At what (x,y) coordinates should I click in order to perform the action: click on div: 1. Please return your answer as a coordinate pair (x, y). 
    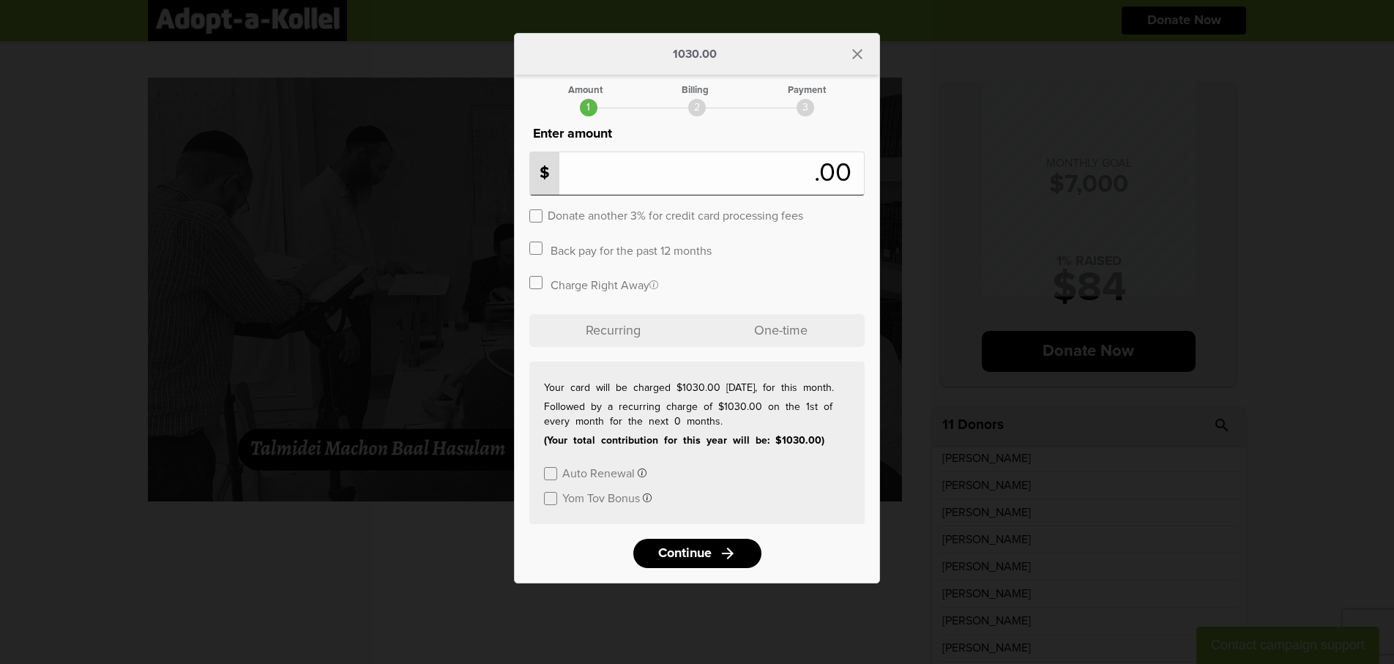
    Looking at the image, I should click on (589, 108).